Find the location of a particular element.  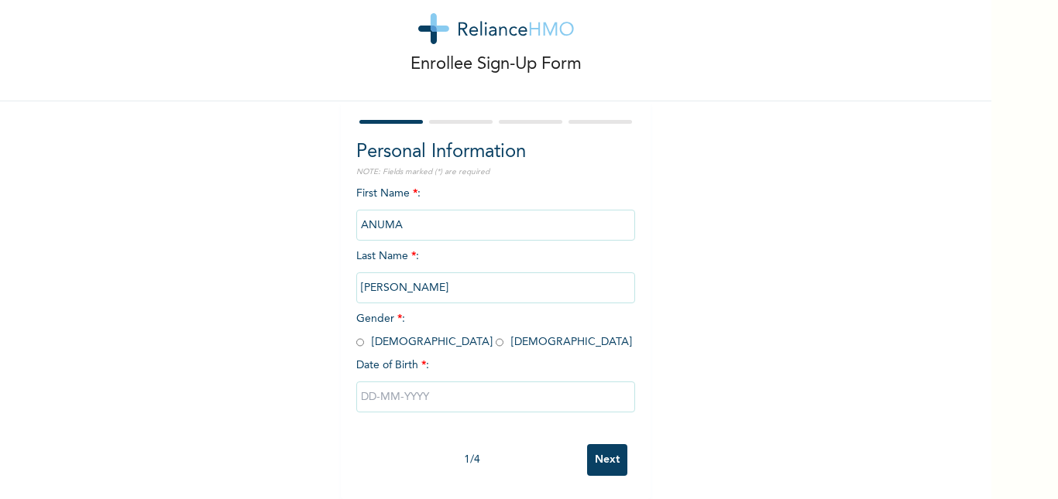

span: Date of Birth : is located at coordinates (393, 365).